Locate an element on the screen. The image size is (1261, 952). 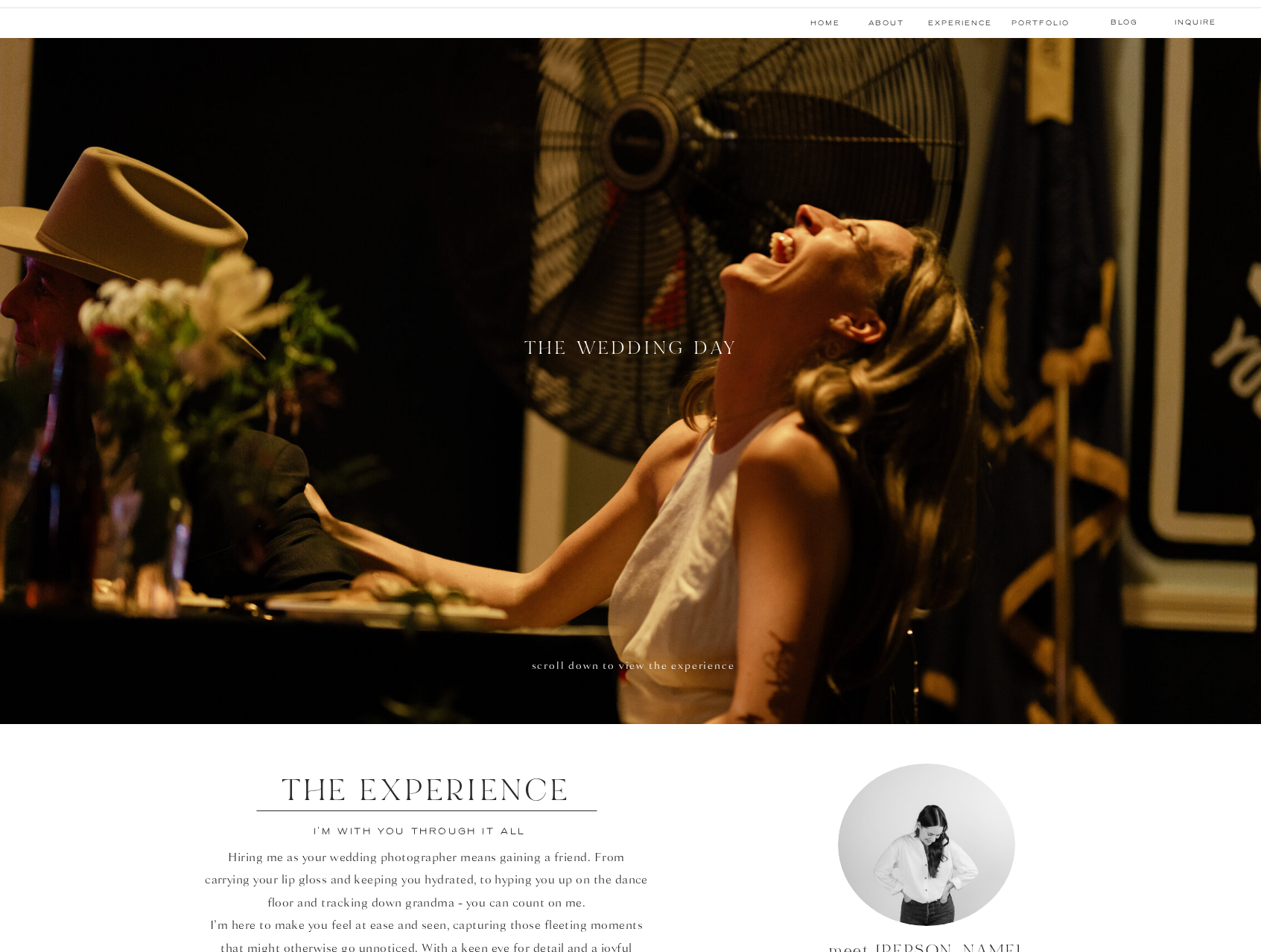
h1: scroll down to view the experience is located at coordinates (633, 667).